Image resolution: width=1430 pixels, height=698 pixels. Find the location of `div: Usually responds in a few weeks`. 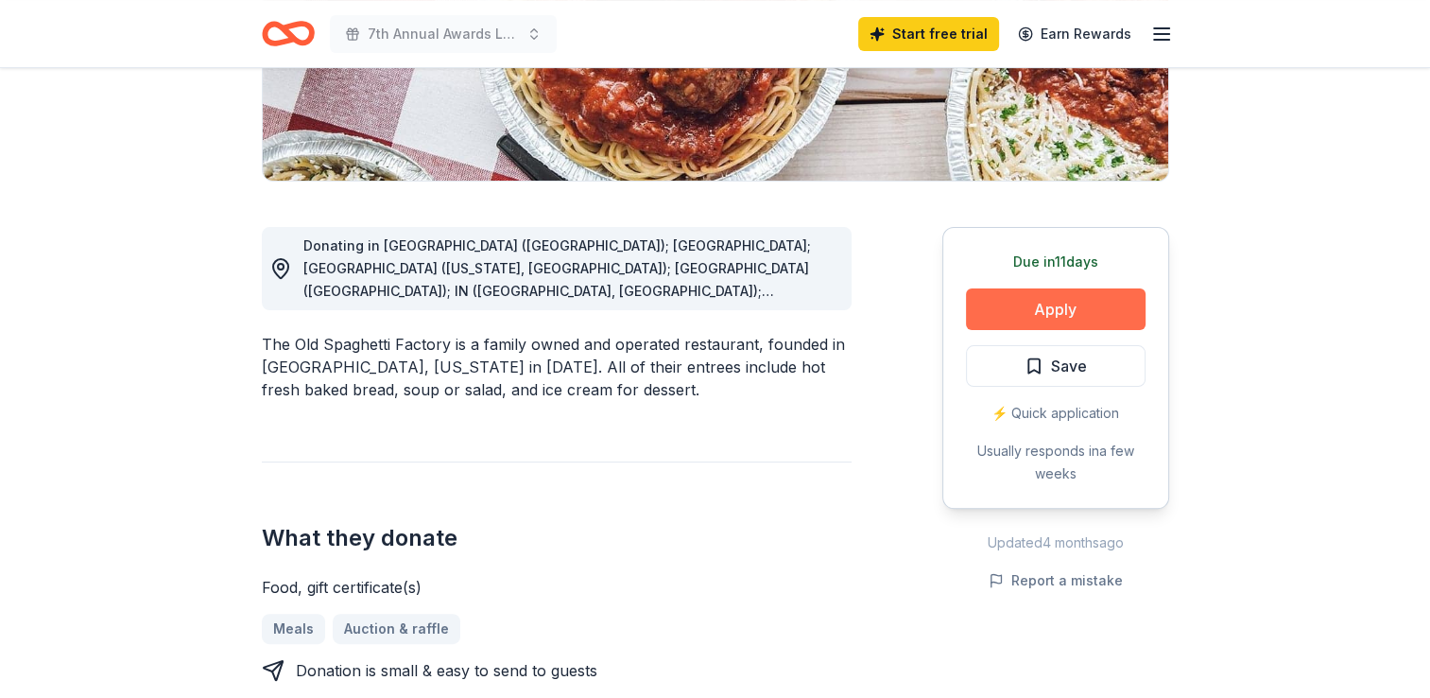

div: Usually responds in a few weeks is located at coordinates (1056, 462).